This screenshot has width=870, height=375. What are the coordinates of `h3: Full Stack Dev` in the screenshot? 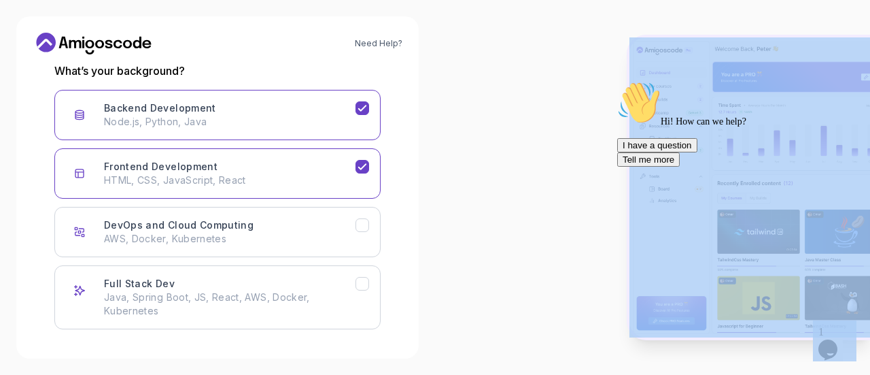 It's located at (139, 283).